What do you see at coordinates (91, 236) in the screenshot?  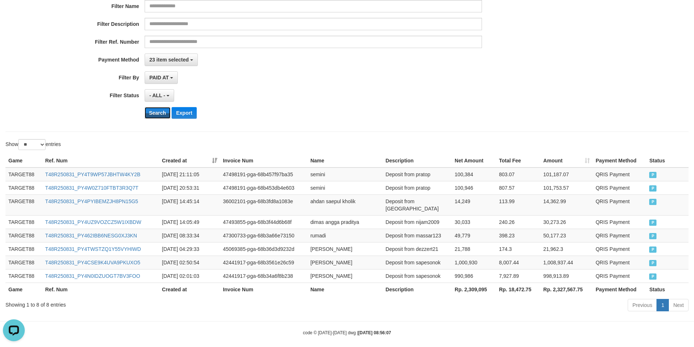 I see `a: T48R250831_PY462IBB6NESG0XJ3KN` at bounding box center [91, 236].